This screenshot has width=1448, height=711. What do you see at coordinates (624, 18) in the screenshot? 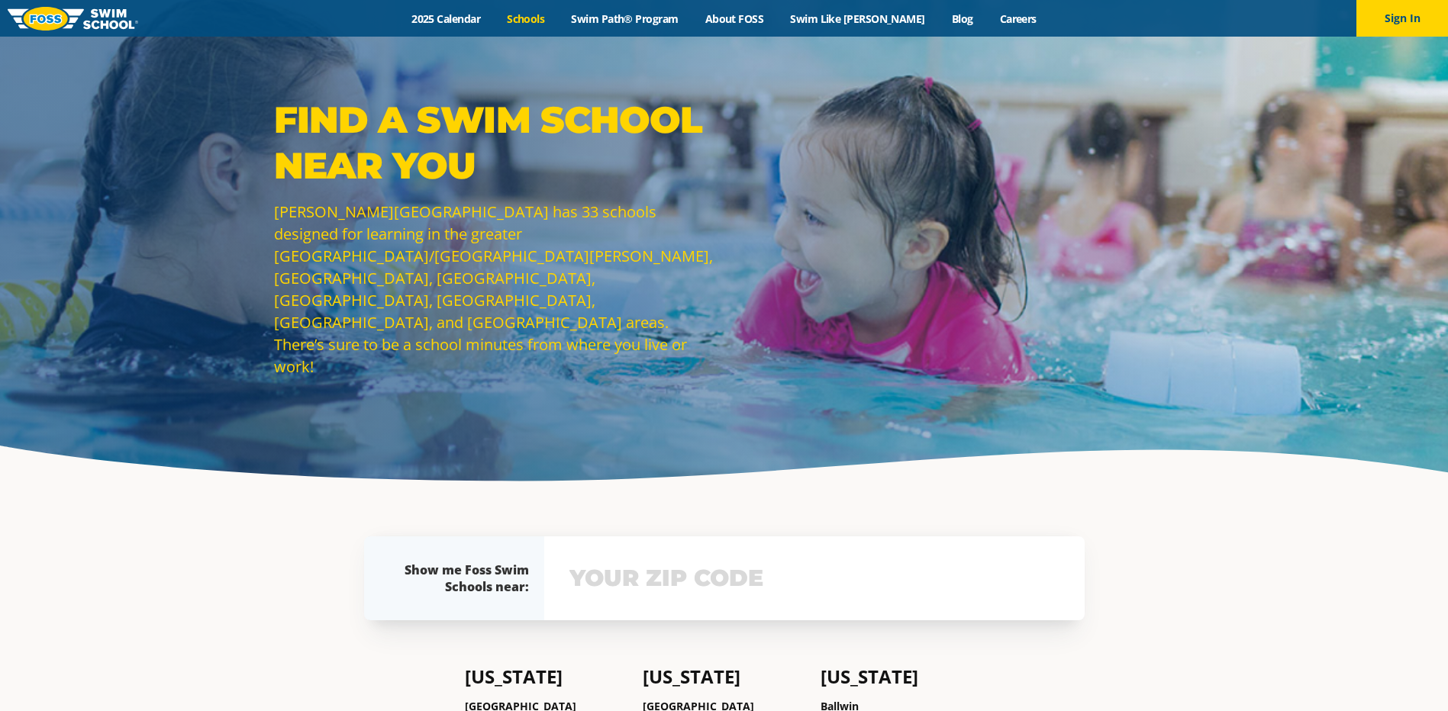
I see `a: Swim Path® Program` at bounding box center [624, 18].